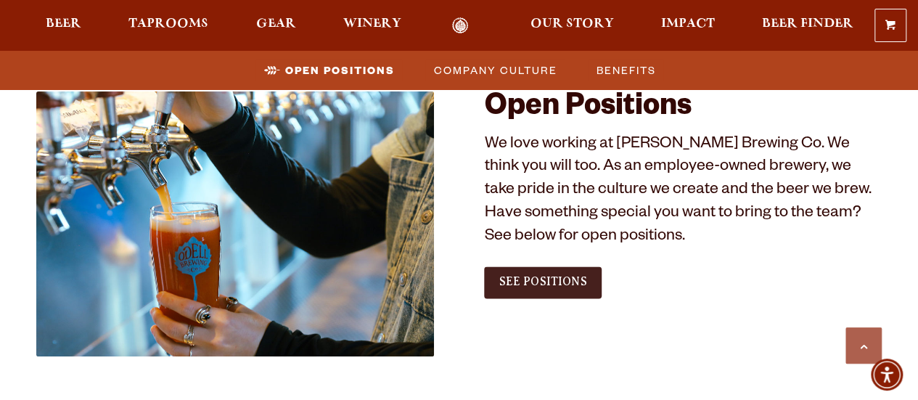 Image resolution: width=918 pixels, height=400 pixels. Describe the element at coordinates (626, 70) in the screenshot. I see `a: Benefits` at that location.